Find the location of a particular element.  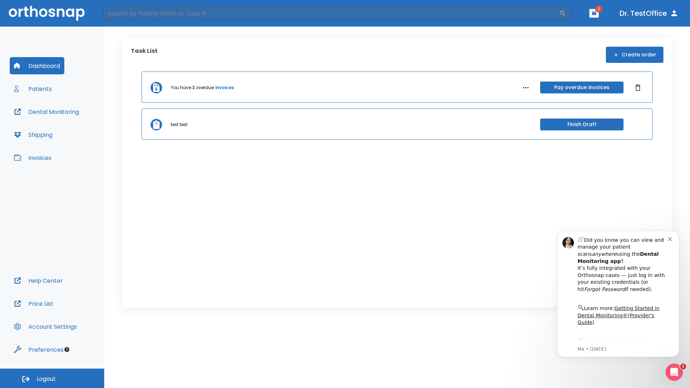

div: Message content is located at coordinates (77, 69).